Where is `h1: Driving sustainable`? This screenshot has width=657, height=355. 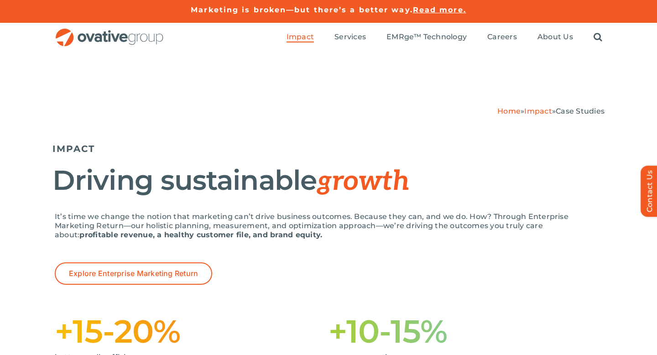 h1: Driving sustainable is located at coordinates (329, 181).